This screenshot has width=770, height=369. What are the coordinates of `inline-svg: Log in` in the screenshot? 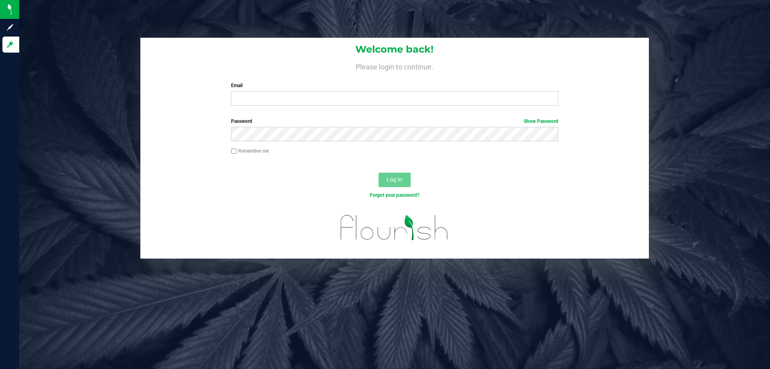 It's located at (10, 45).